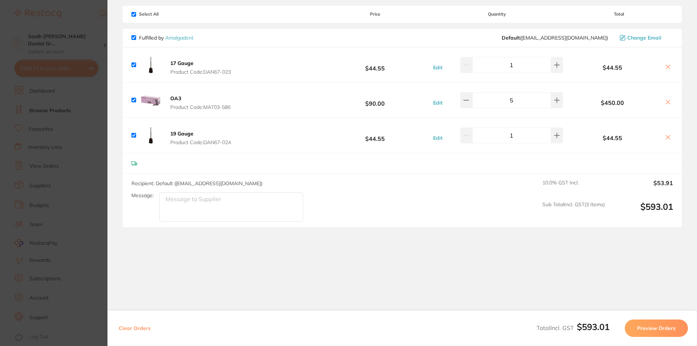 This screenshot has height=346, width=697. I want to click on img: enZnb3diOA, so click(151, 100).